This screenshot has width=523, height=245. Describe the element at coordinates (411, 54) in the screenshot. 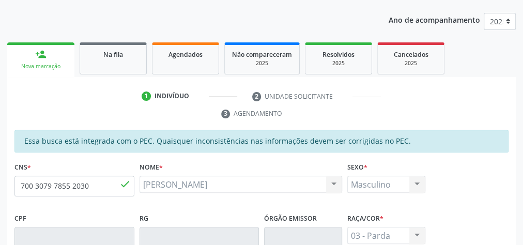

I see `span: Cancelados` at that location.